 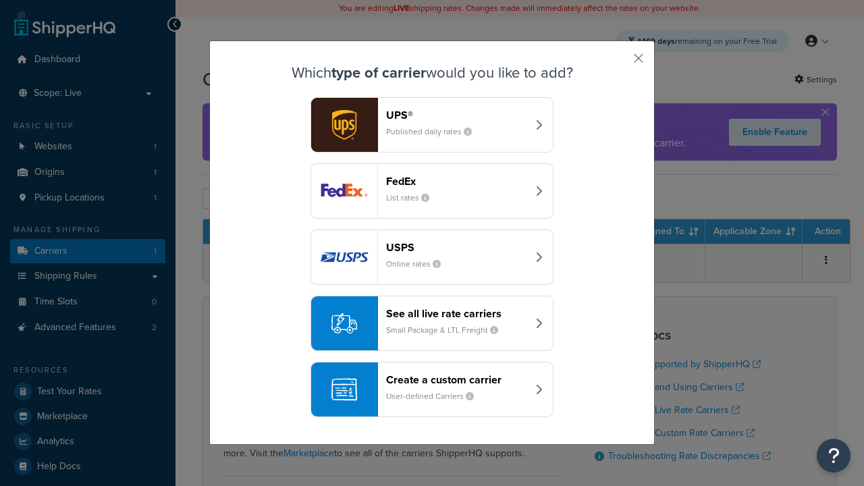 What do you see at coordinates (344, 257) in the screenshot?
I see `img: usps logo` at bounding box center [344, 257].